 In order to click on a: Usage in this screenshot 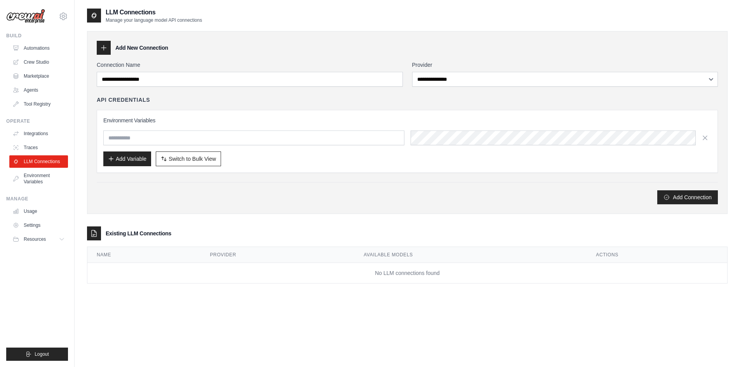, I will do `click(38, 211)`.